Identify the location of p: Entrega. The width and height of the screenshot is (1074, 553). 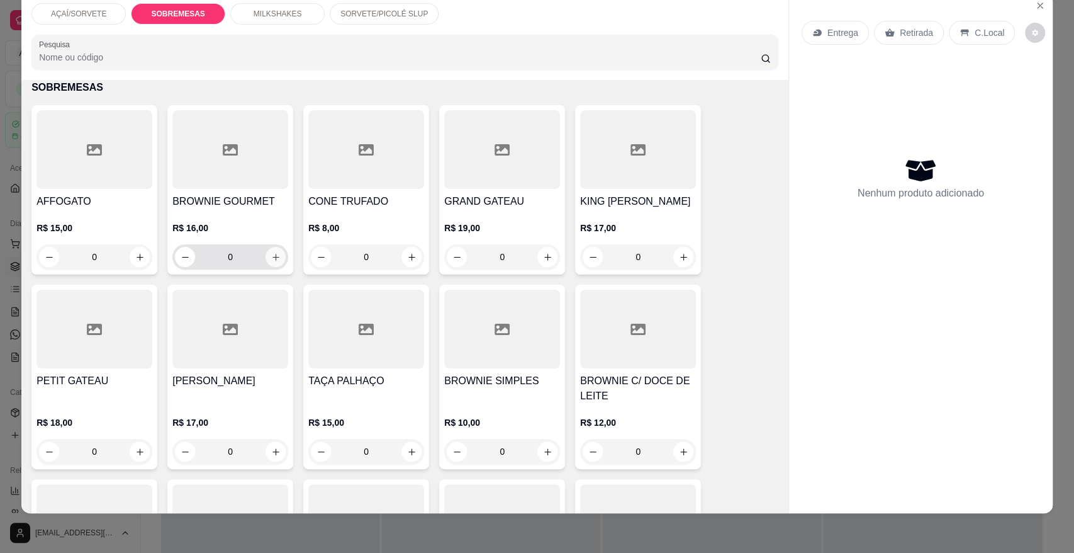
(843, 33).